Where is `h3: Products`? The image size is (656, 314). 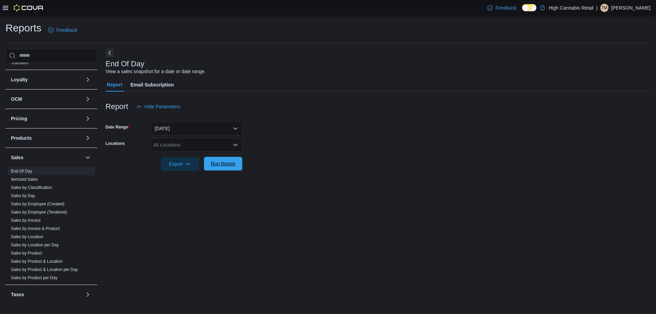
h3: Products is located at coordinates (21, 138).